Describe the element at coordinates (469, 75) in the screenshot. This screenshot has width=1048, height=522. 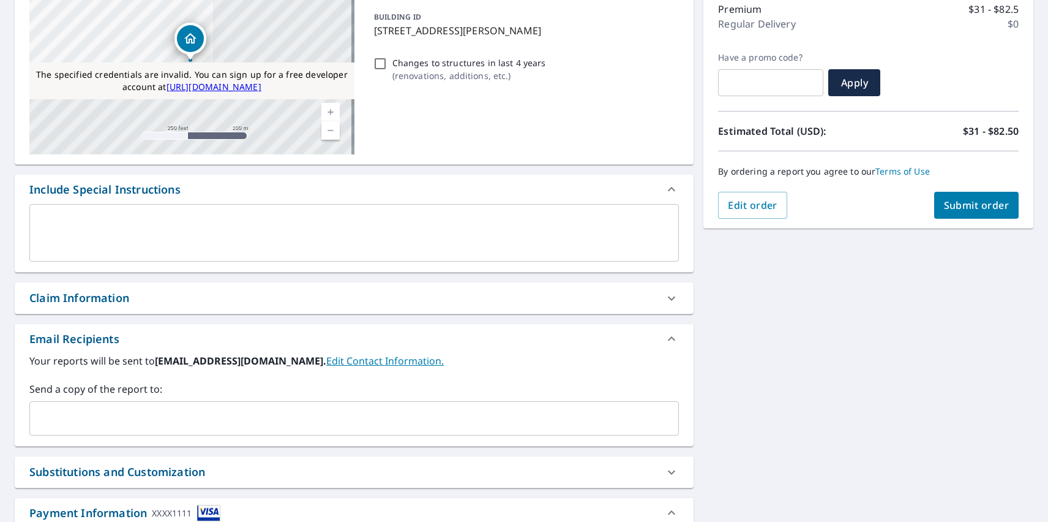
I see `p: ( renovations, additions, etc. )` at that location.